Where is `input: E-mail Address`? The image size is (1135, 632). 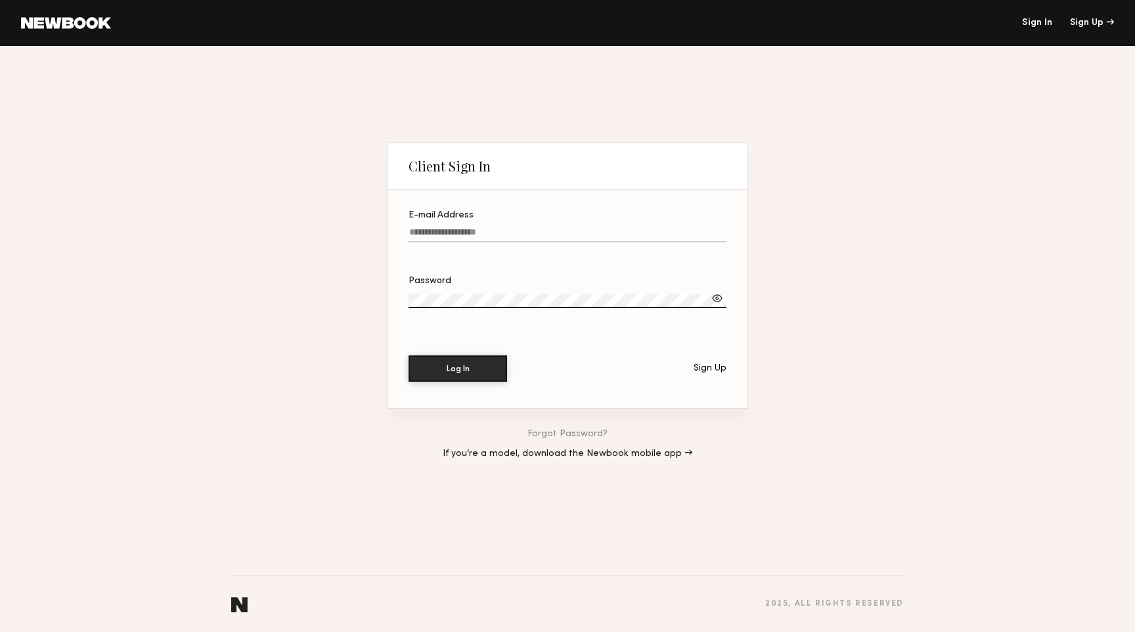
input: E-mail Address is located at coordinates (568, 235).